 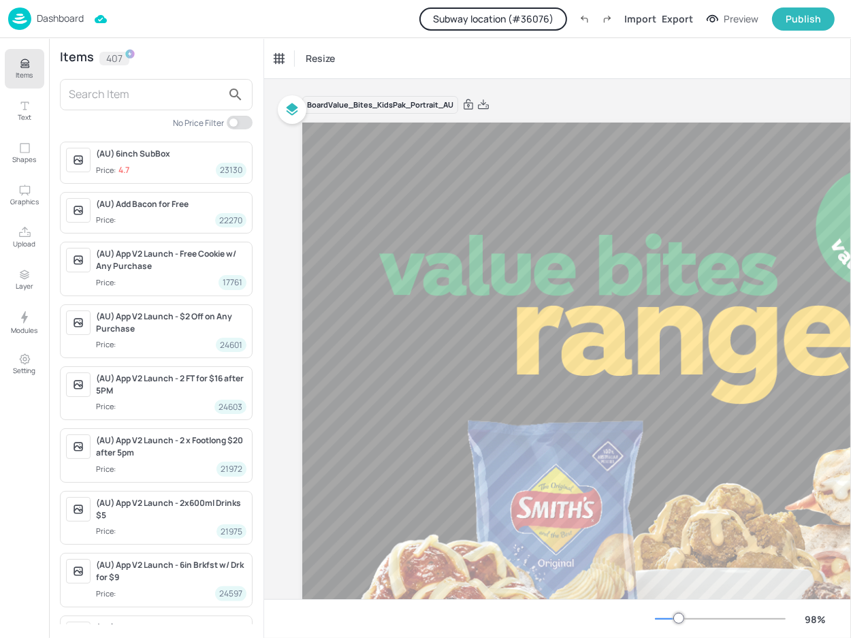 What do you see at coordinates (741, 19) in the screenshot?
I see `div: Preview` at bounding box center [741, 19].